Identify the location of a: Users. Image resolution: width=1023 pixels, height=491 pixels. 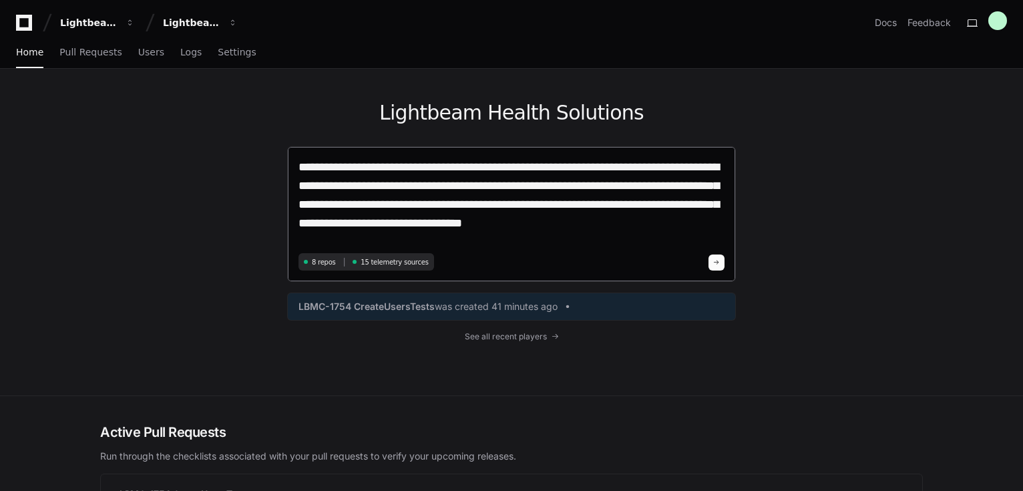
(151, 53).